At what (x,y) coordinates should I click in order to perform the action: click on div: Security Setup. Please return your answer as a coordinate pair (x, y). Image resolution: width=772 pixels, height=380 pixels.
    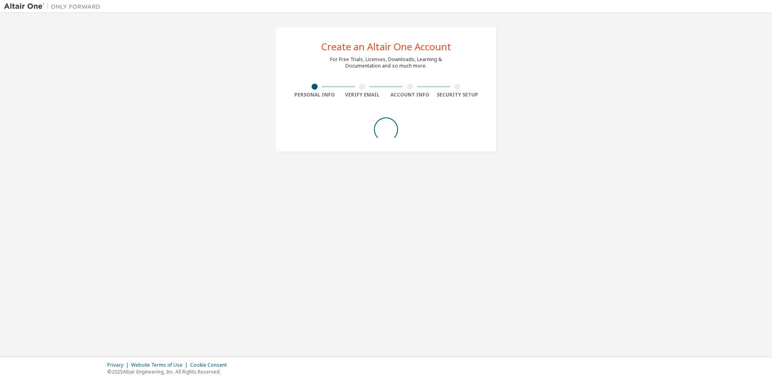
    Looking at the image, I should click on (458, 95).